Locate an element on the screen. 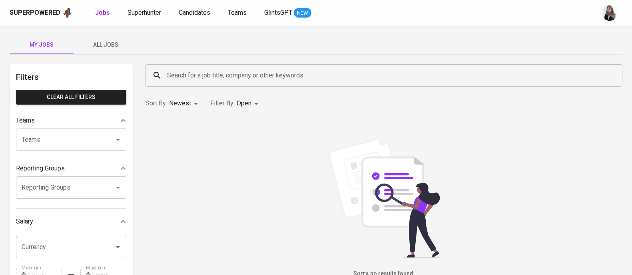  span: Clear All filters is located at coordinates (71, 97).